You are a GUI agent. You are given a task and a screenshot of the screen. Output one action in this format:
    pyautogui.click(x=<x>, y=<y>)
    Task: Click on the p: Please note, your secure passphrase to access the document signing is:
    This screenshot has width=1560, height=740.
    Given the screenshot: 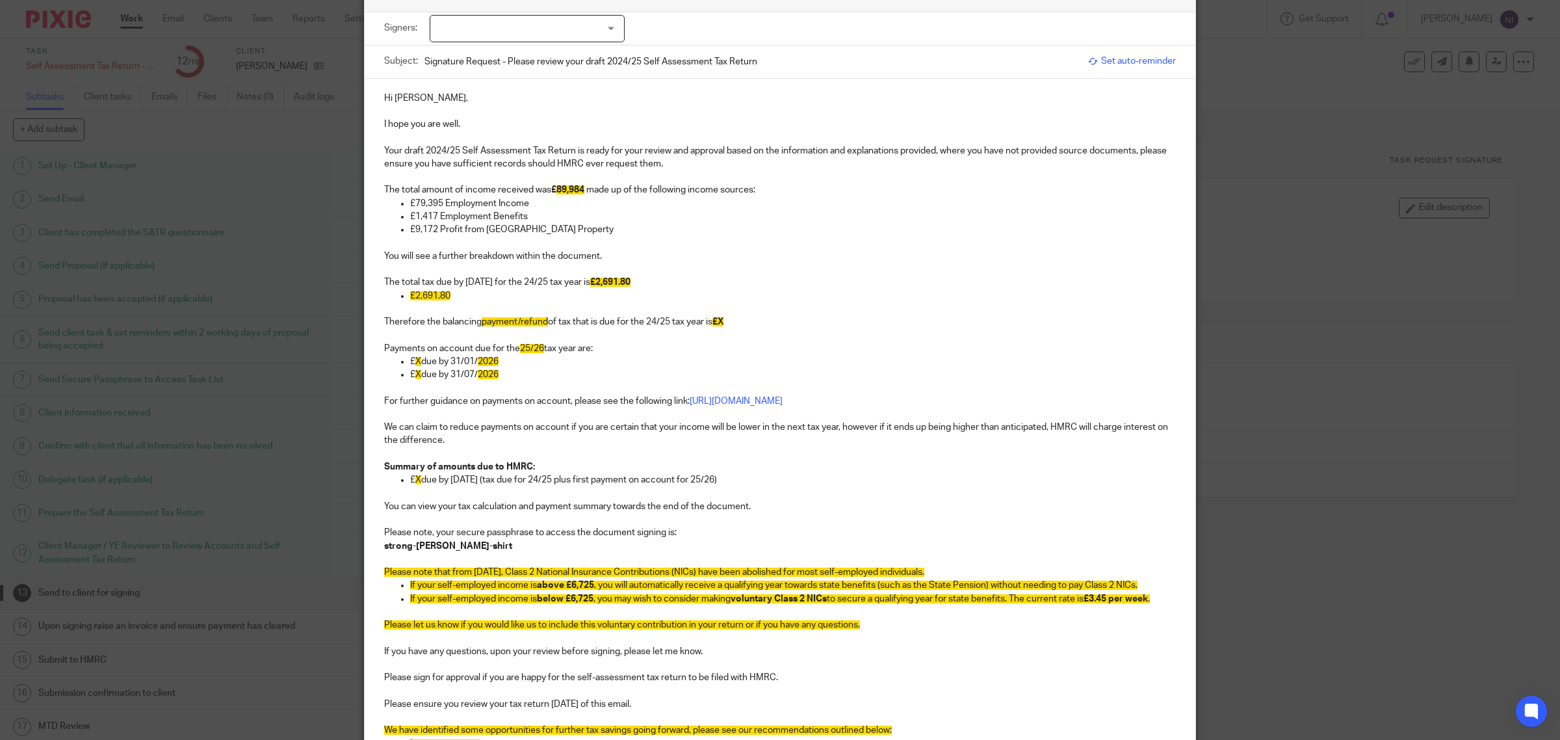 What is the action you would take?
    pyautogui.click(x=780, y=532)
    